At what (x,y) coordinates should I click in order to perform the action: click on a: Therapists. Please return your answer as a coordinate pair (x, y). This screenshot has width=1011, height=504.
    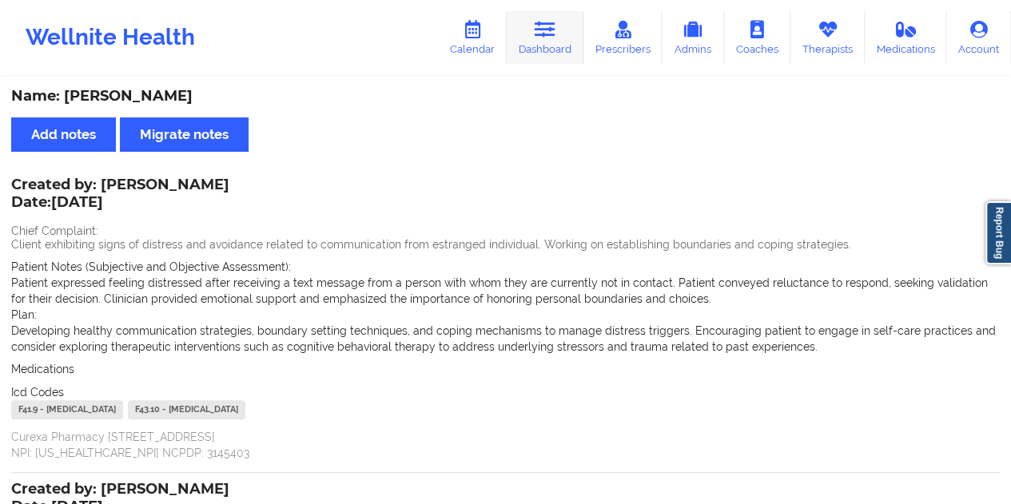
    Looking at the image, I should click on (827, 38).